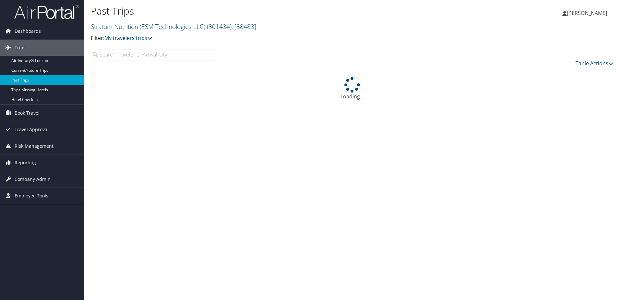 Image resolution: width=620 pixels, height=300 pixels. I want to click on span: Employee Tools, so click(31, 195).